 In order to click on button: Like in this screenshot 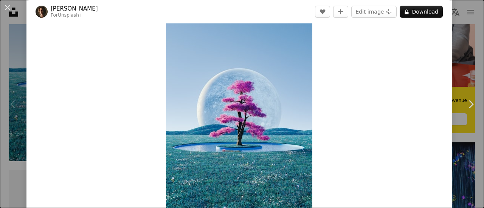, I will do `click(322, 12)`.